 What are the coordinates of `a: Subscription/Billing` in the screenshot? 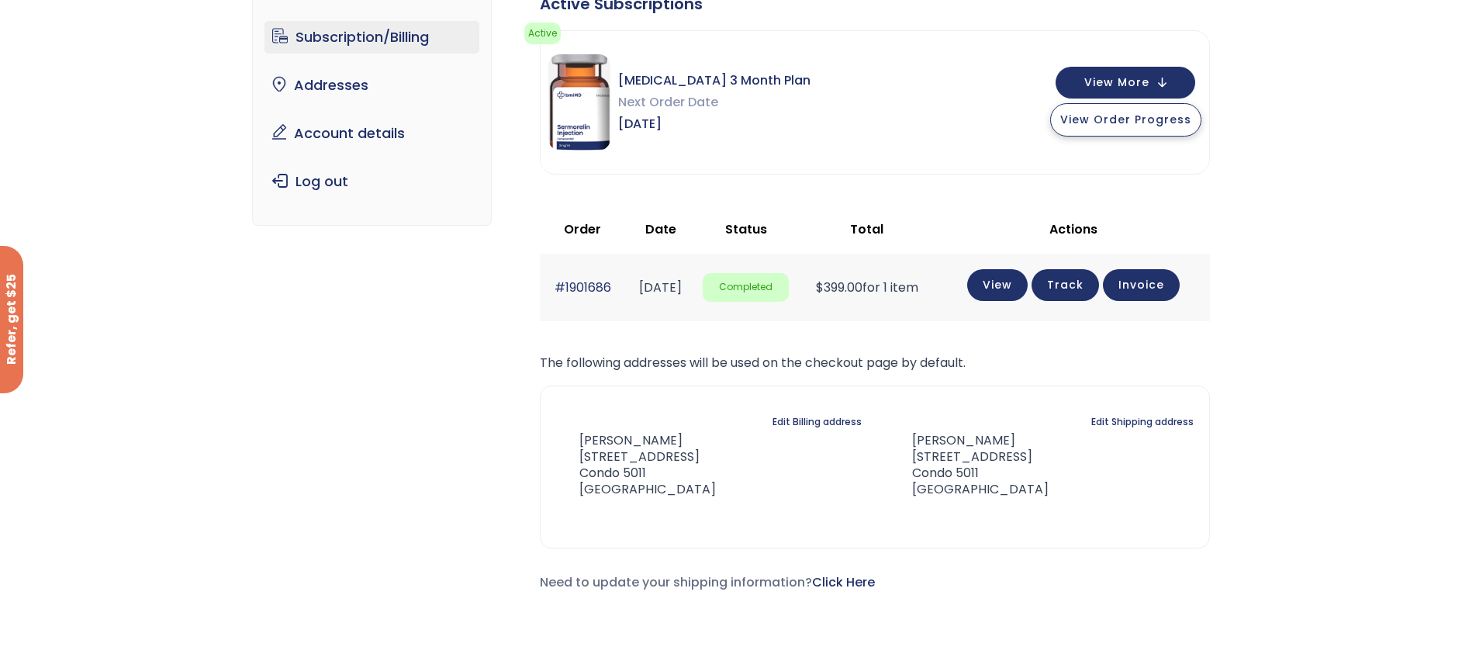 It's located at (371, 37).